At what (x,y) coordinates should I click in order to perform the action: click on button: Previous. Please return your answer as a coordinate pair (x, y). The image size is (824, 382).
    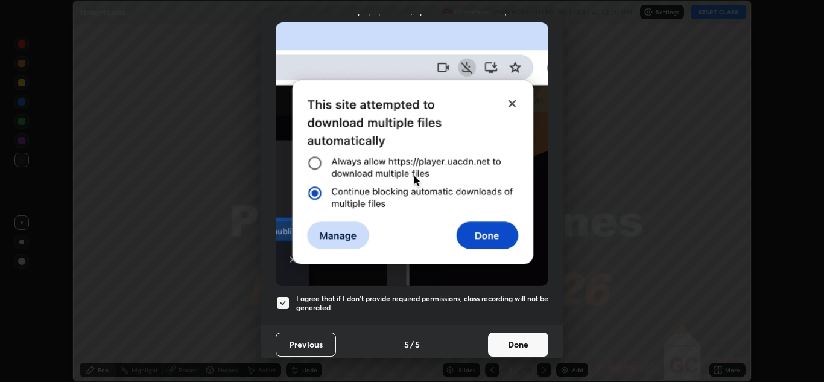
    Looking at the image, I should click on (306, 344).